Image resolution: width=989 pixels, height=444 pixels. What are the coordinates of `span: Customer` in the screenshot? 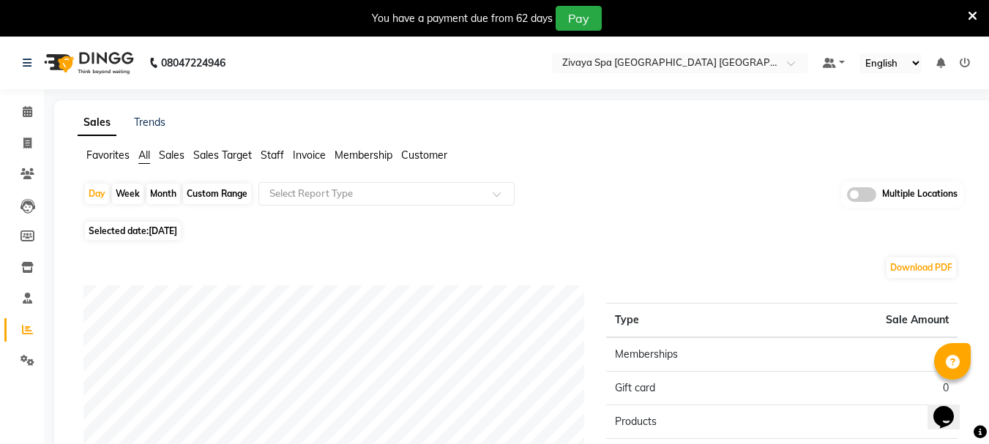 It's located at (424, 155).